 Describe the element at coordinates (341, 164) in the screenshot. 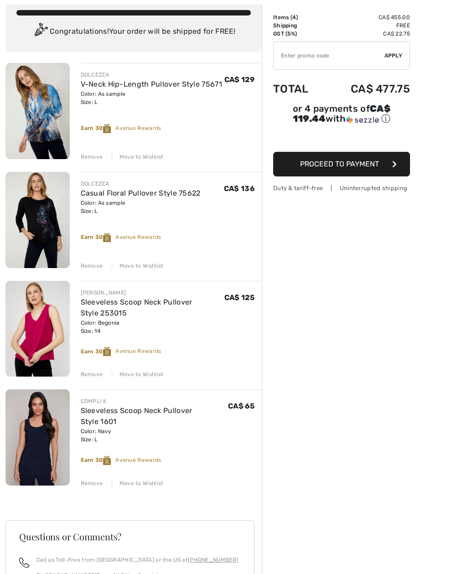

I see `button: Proceed to Payment` at that location.